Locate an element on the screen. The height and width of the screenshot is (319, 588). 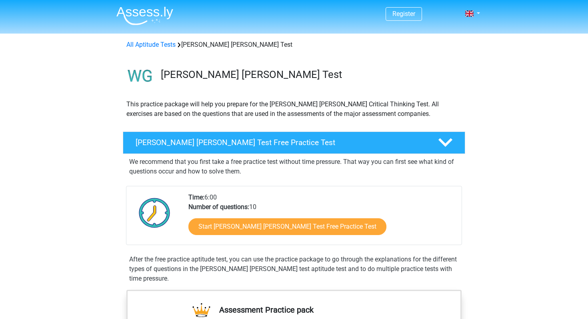
div: 6:00 10 is located at coordinates (322, 219).